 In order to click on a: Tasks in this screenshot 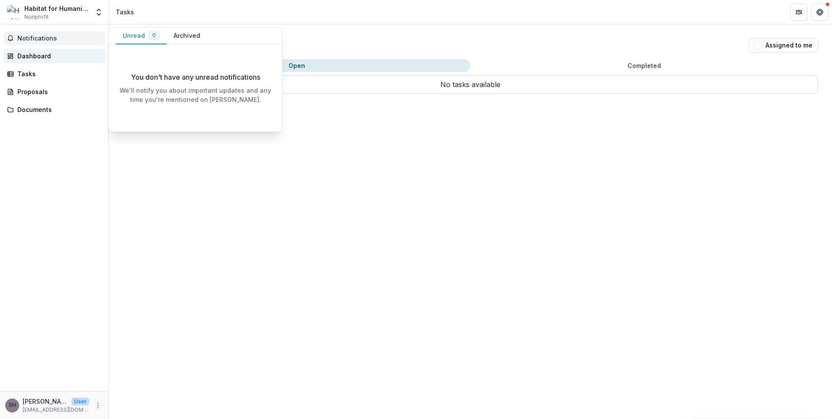, I will do `click(54, 74)`.